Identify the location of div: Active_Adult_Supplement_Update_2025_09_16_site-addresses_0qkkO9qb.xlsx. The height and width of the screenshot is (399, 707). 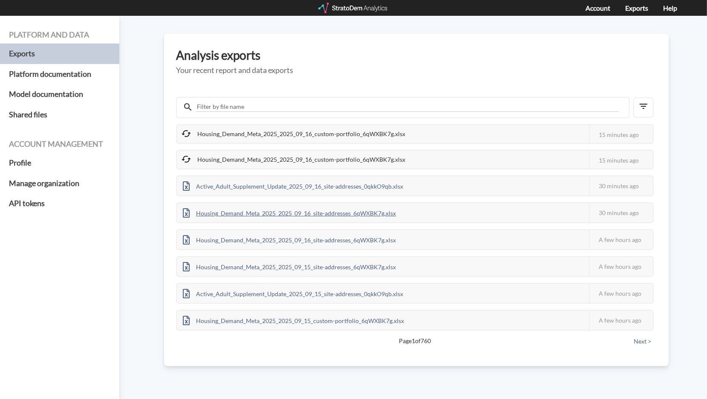
(293, 185).